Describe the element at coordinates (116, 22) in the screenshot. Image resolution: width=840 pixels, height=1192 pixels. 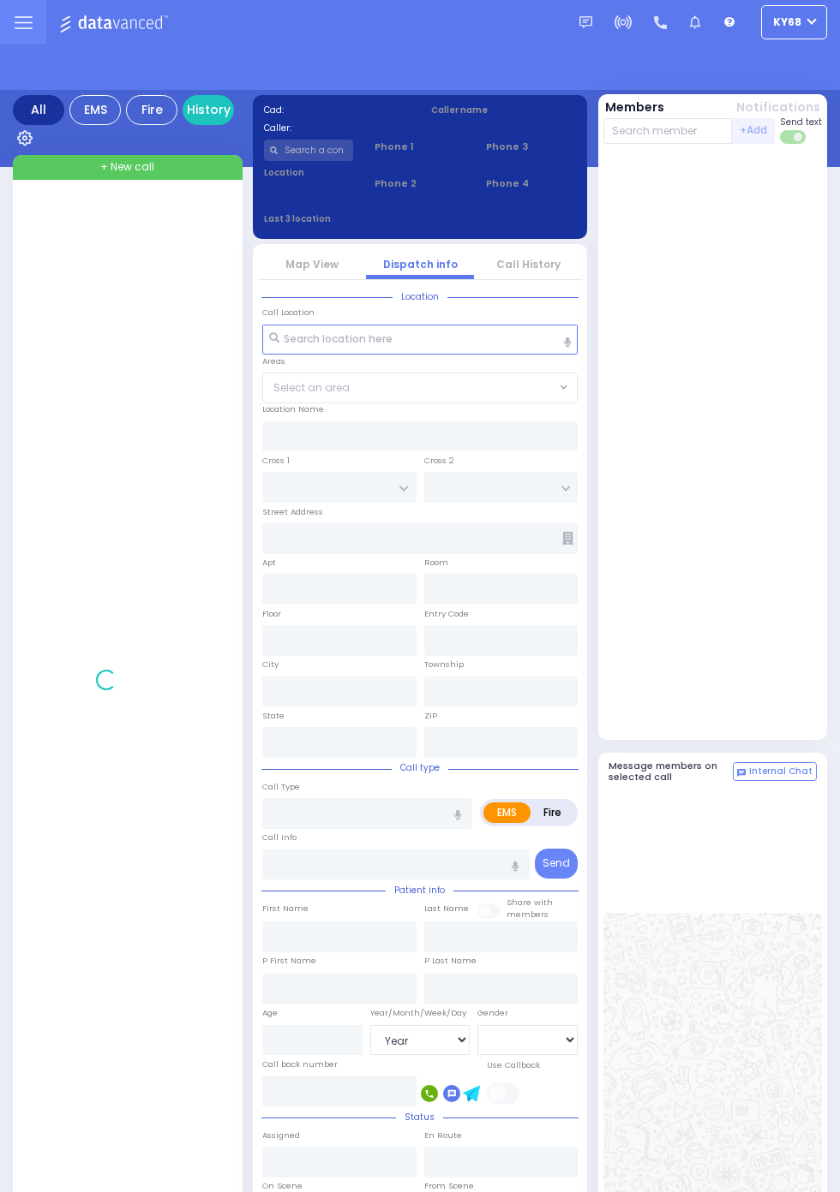
I see `img: Logo` at that location.